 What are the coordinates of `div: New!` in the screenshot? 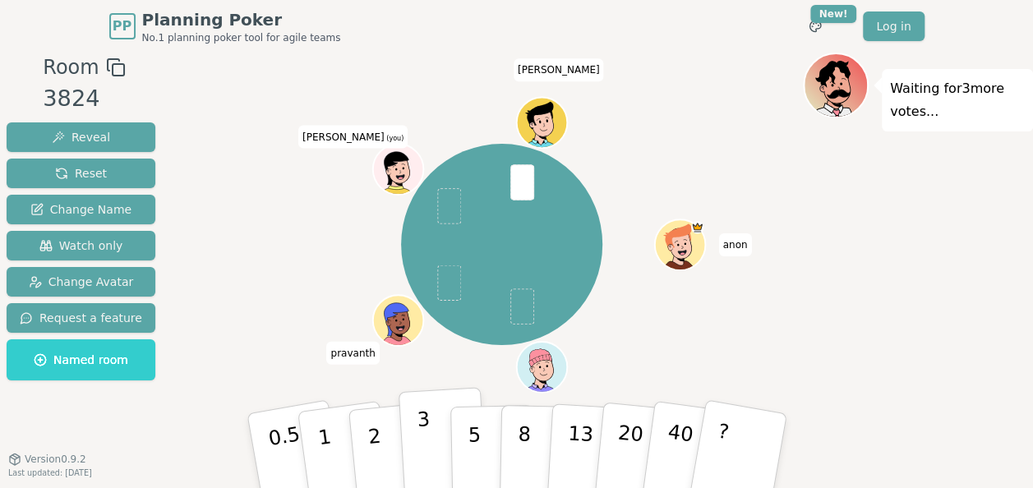 It's located at (833, 14).